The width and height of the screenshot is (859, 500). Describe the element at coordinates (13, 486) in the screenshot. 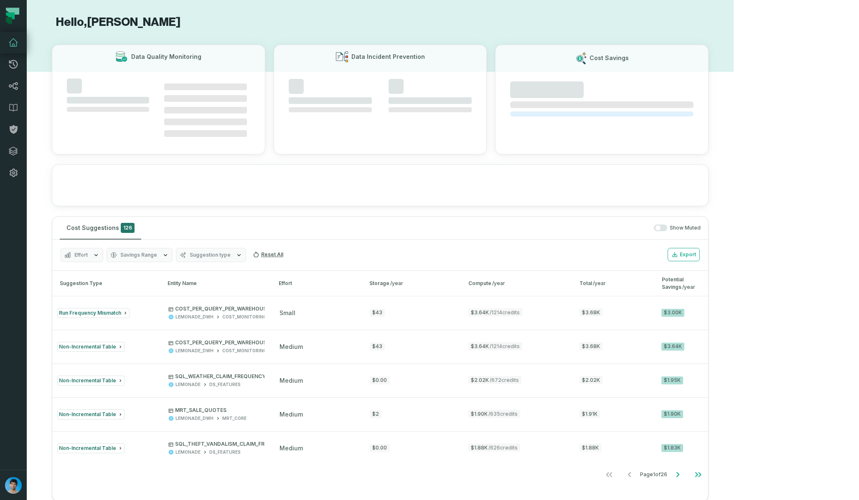

I see `img: avatar of Omri Ildis` at that location.